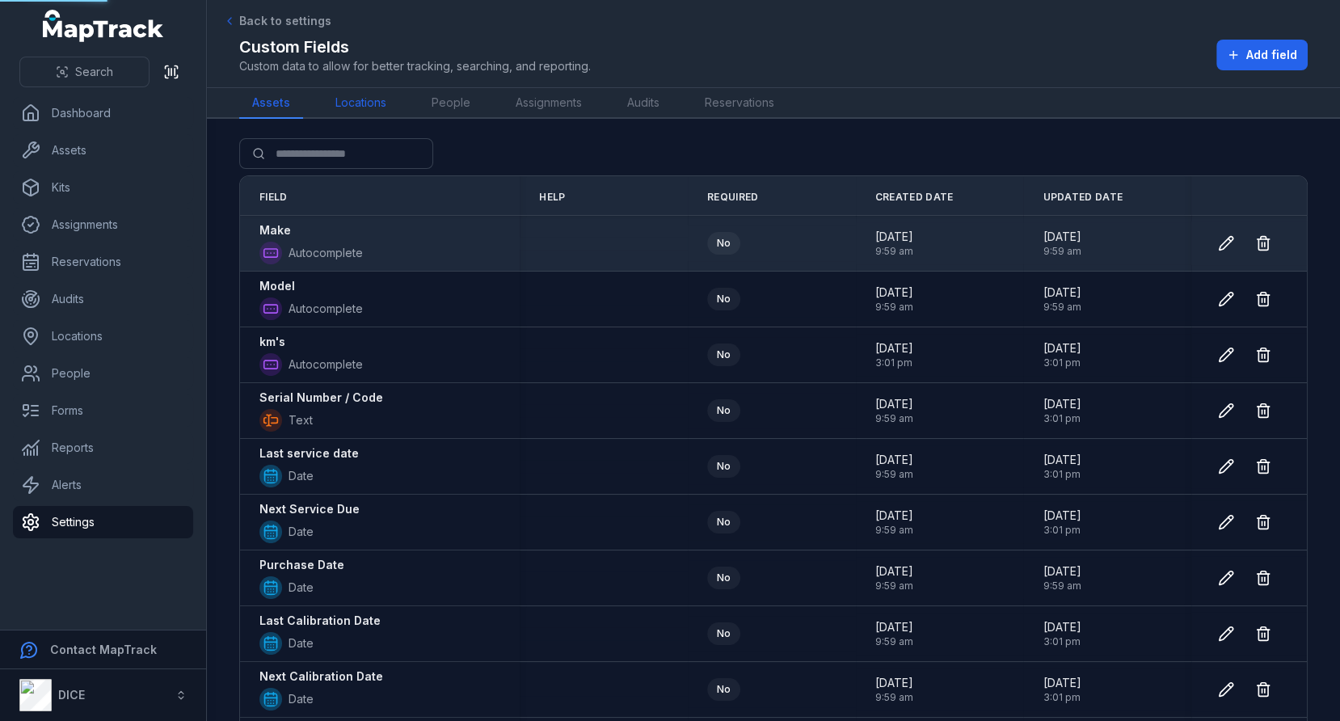  Describe the element at coordinates (321, 398) in the screenshot. I see `strong: Serial Number / Code` at that location.